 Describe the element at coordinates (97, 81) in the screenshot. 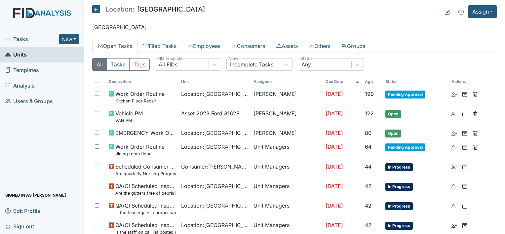

I see `input: Toggle All Rows Selected` at that location.